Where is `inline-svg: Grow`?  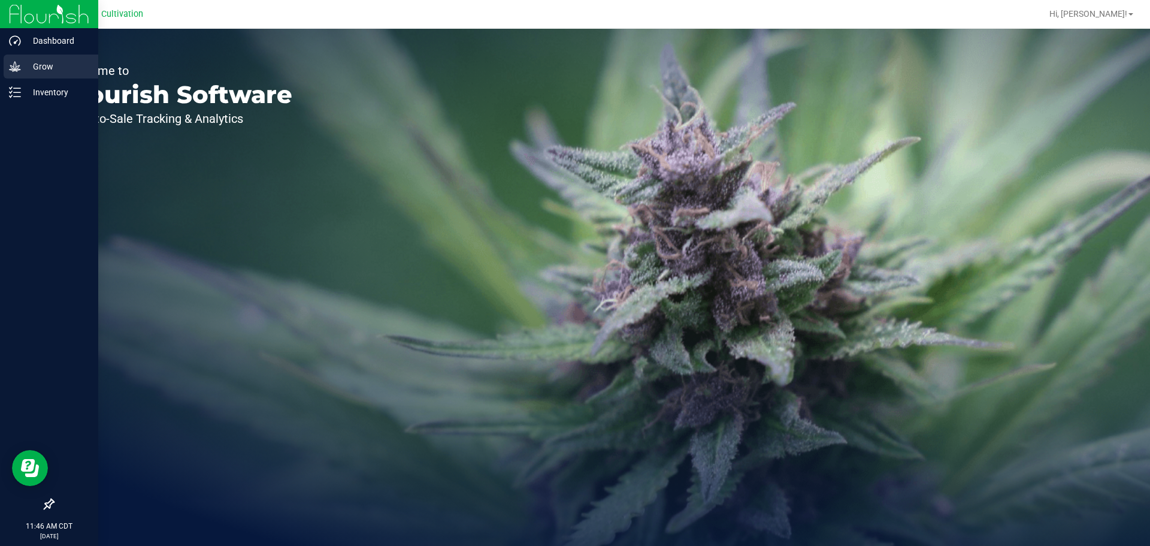
inline-svg: Grow is located at coordinates (15, 67).